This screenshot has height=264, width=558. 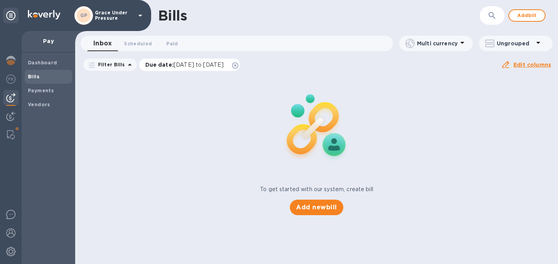 What do you see at coordinates (532, 65) in the screenshot?
I see `u: Edit columns` at bounding box center [532, 65].